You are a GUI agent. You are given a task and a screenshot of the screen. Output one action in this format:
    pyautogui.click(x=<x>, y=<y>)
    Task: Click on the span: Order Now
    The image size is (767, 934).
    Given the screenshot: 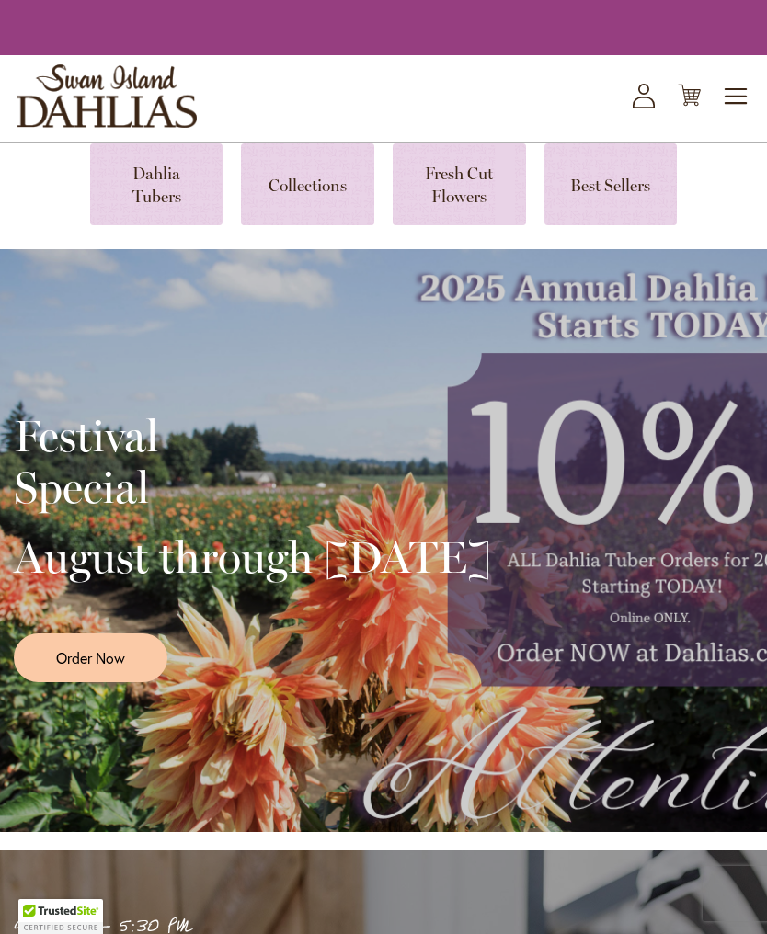 What is the action you would take?
    pyautogui.click(x=90, y=658)
    